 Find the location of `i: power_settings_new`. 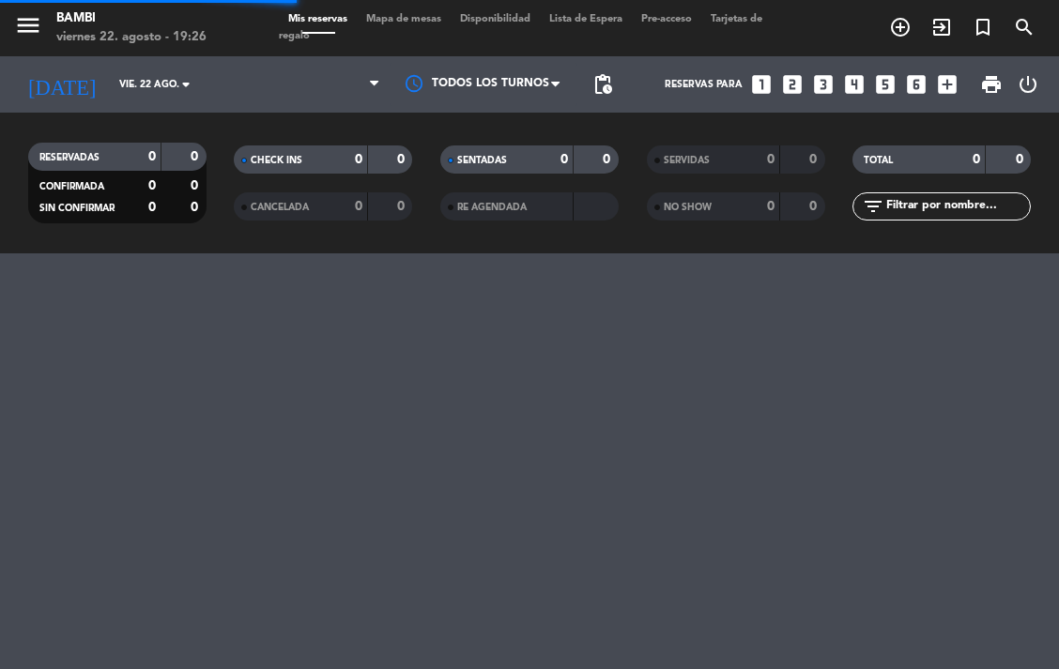

i: power_settings_new is located at coordinates (1028, 84).